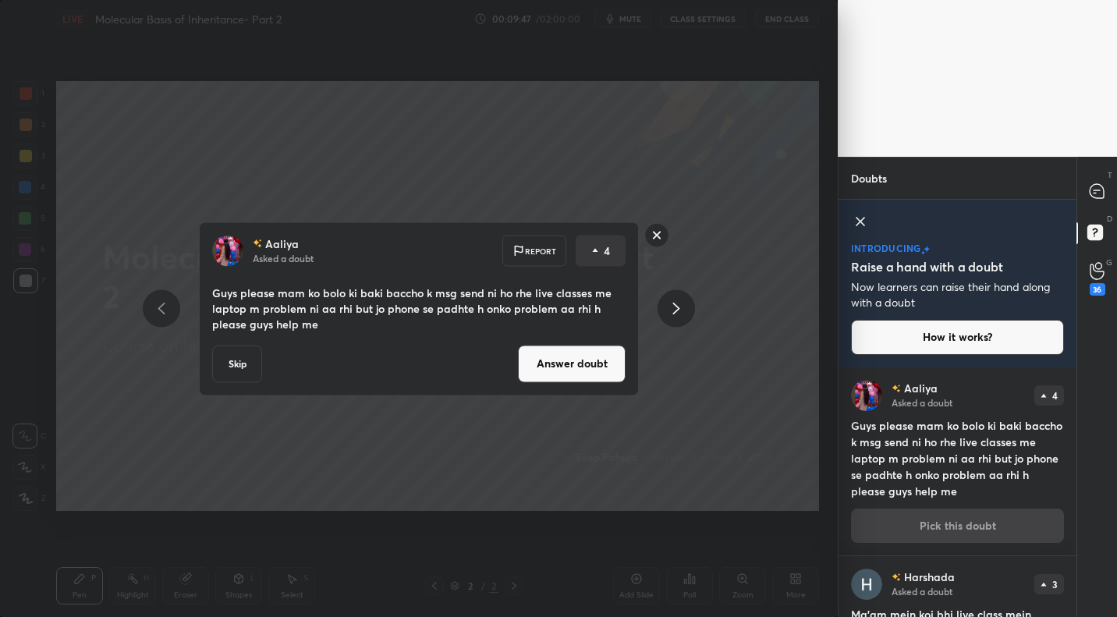 This screenshot has height=617, width=1117. What do you see at coordinates (957, 337) in the screenshot?
I see `button: How it works?` at bounding box center [957, 337].